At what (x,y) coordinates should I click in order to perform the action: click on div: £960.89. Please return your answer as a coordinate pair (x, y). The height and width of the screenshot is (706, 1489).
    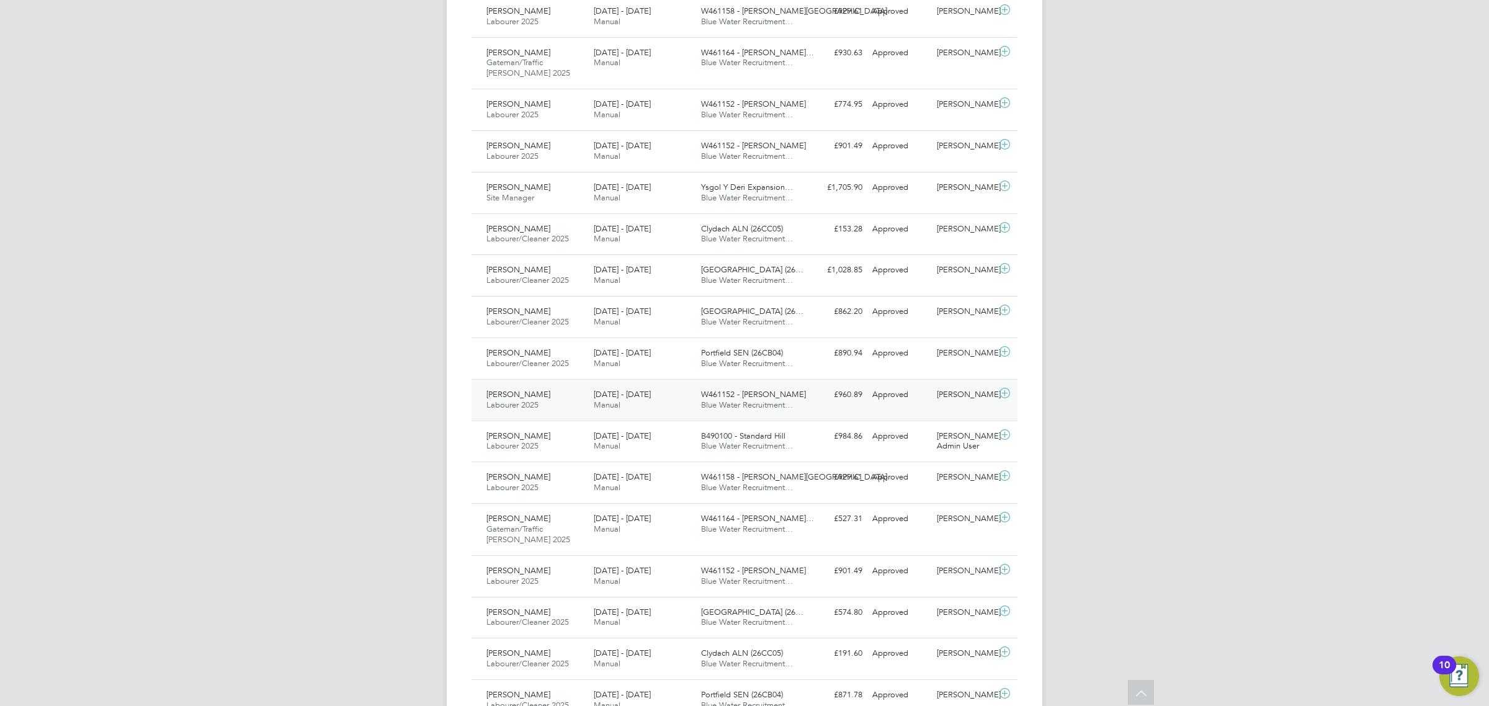
    Looking at the image, I should click on (835, 395).